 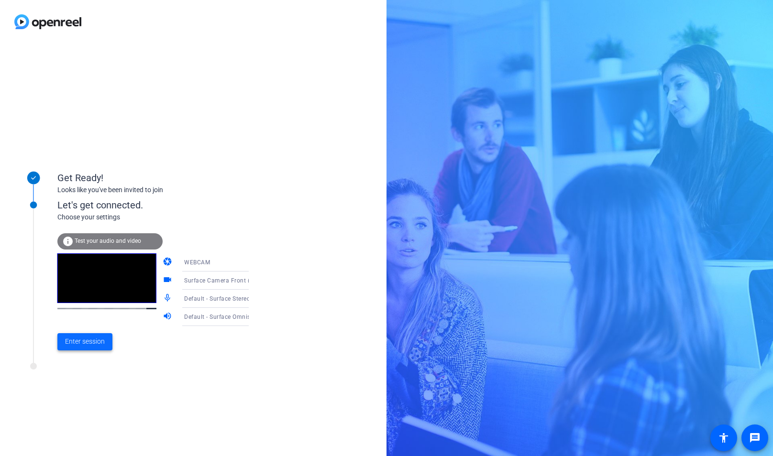 What do you see at coordinates (163, 217) in the screenshot?
I see `div: Choose your settings` at bounding box center [163, 217].